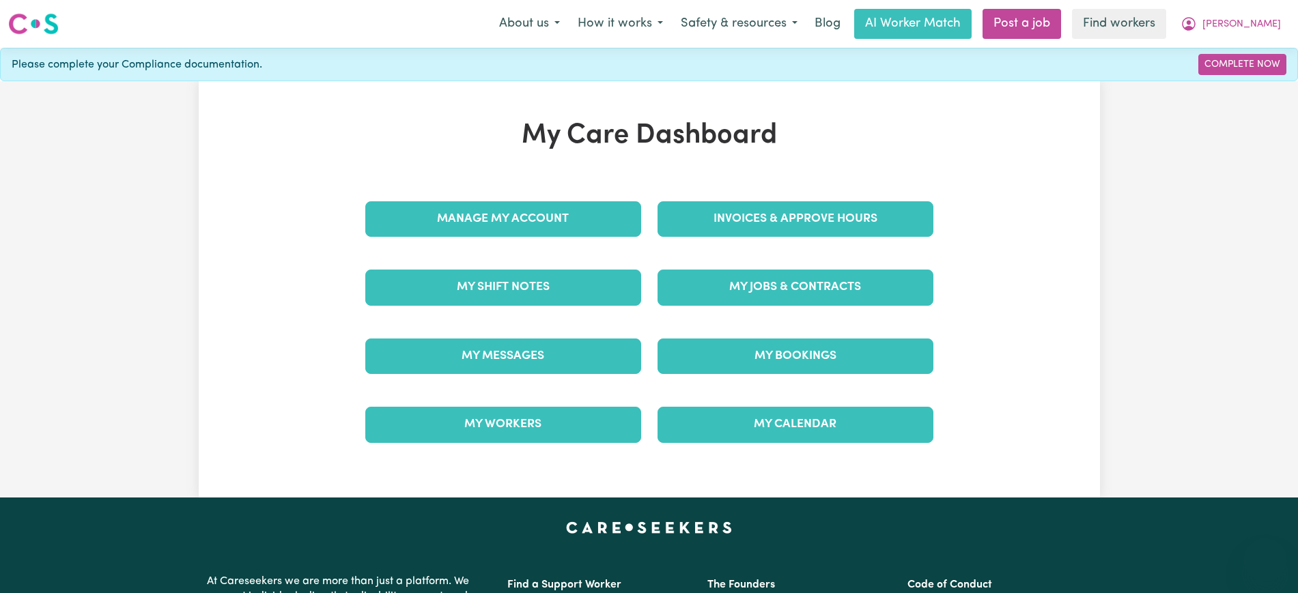 This screenshot has height=593, width=1298. What do you see at coordinates (796, 219) in the screenshot?
I see `a: Invoices & Approve Hours` at bounding box center [796, 219].